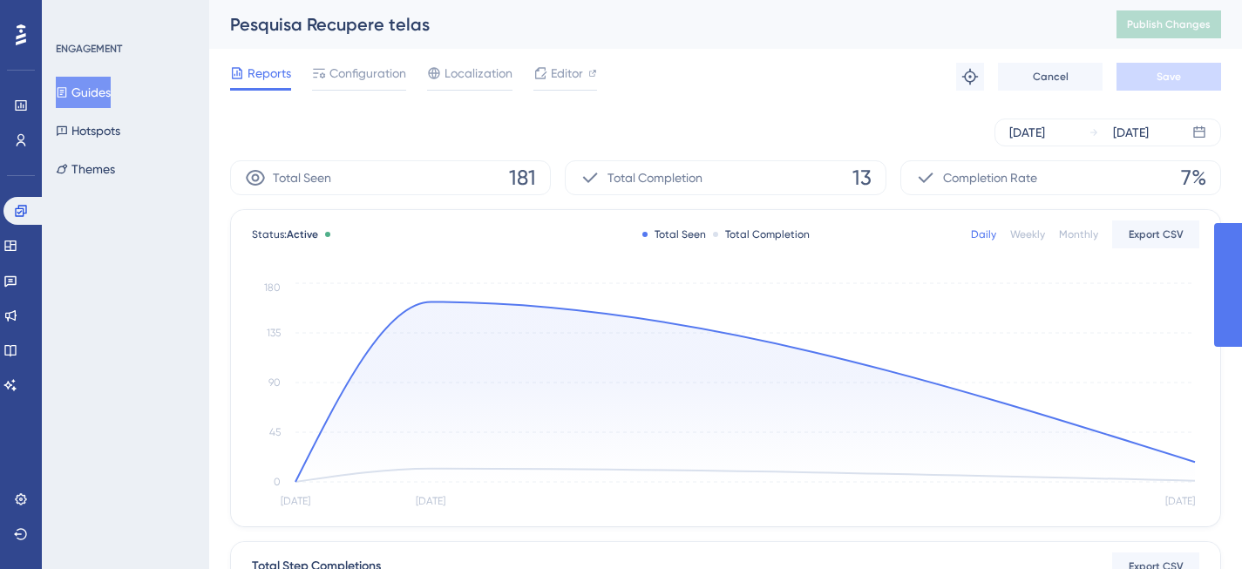  What do you see at coordinates (302, 178) in the screenshot?
I see `span: Total Seen` at bounding box center [302, 178].